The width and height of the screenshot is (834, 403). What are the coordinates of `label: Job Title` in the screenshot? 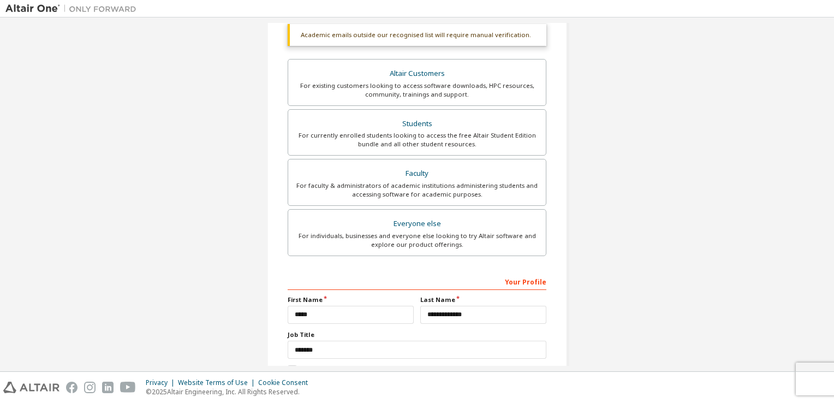 It's located at (417, 334).